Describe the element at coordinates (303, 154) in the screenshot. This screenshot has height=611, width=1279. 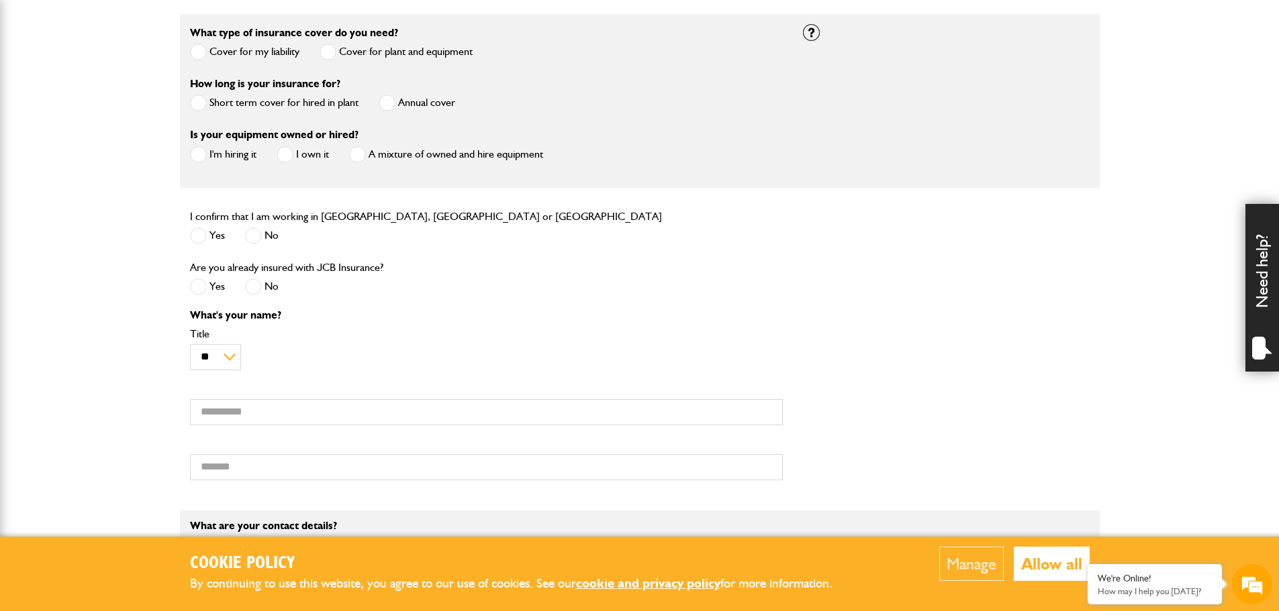
I see `label: I own it` at that location.